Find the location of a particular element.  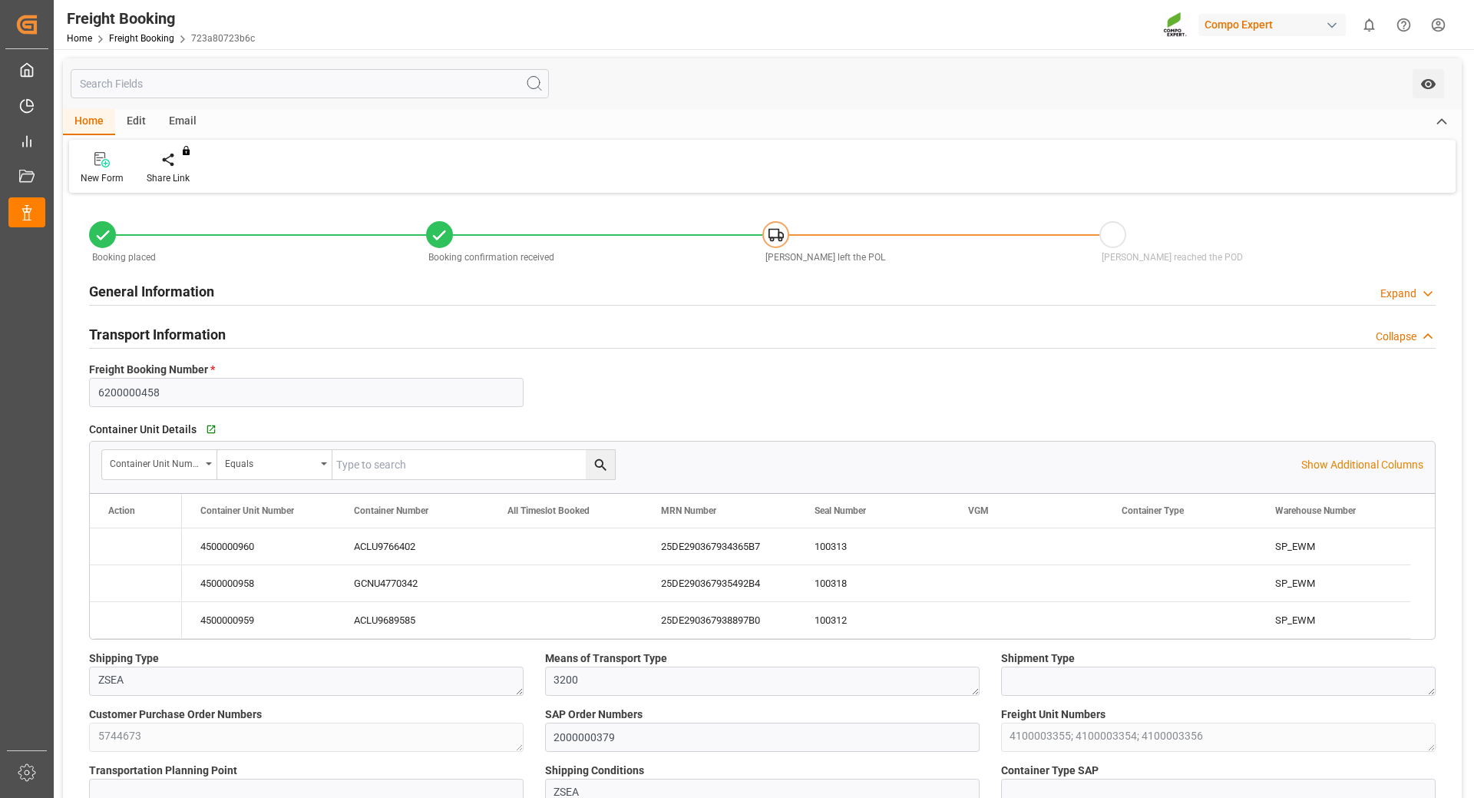

div: Compo Expert is located at coordinates (1272, 25).